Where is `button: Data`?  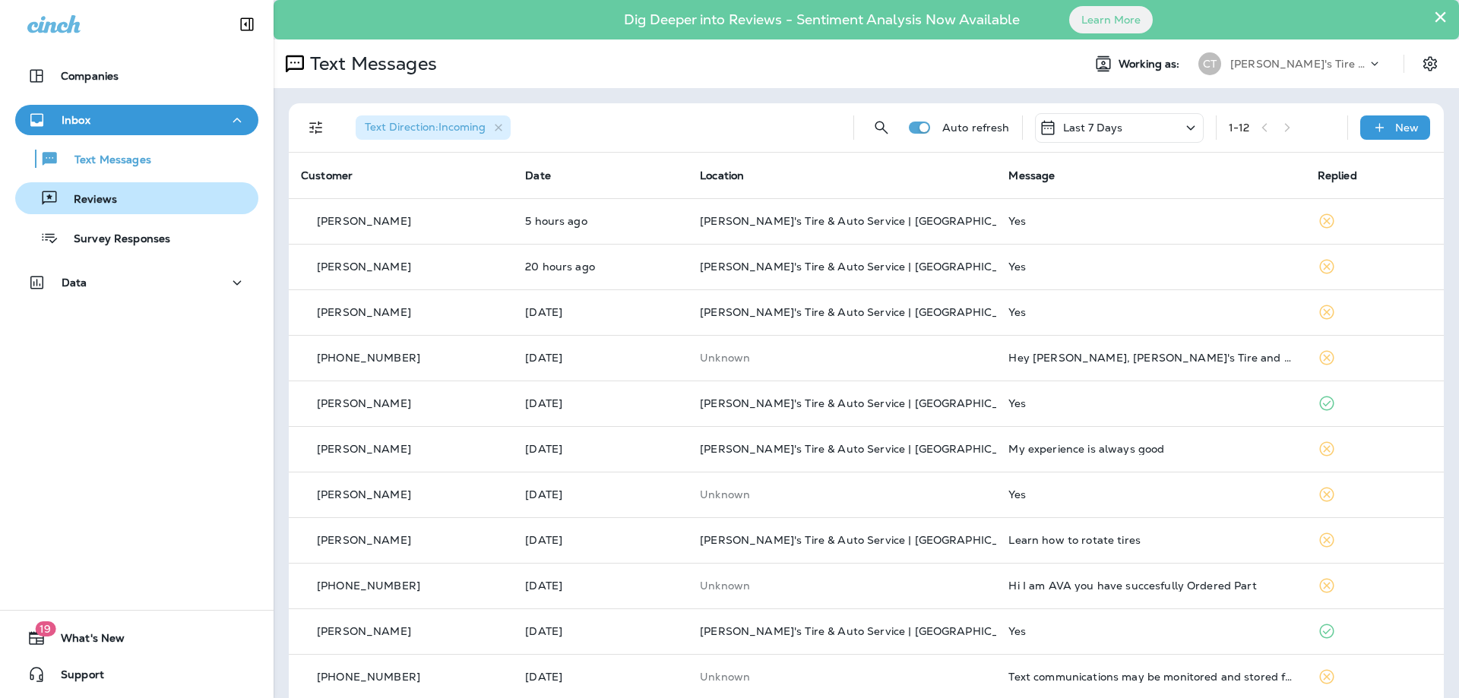
button: Data is located at coordinates (137, 283).